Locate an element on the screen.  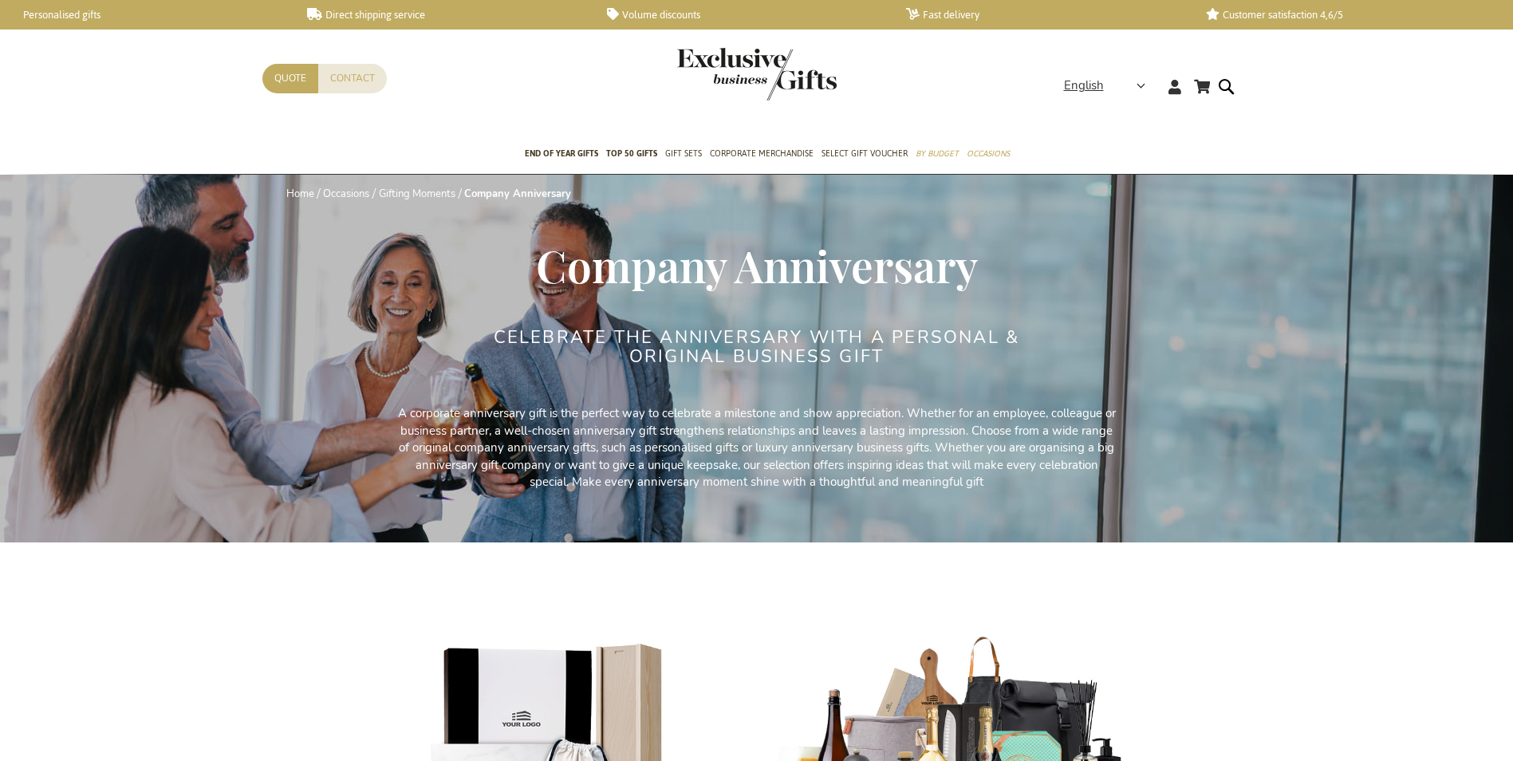
a: Contact is located at coordinates (353, 78).